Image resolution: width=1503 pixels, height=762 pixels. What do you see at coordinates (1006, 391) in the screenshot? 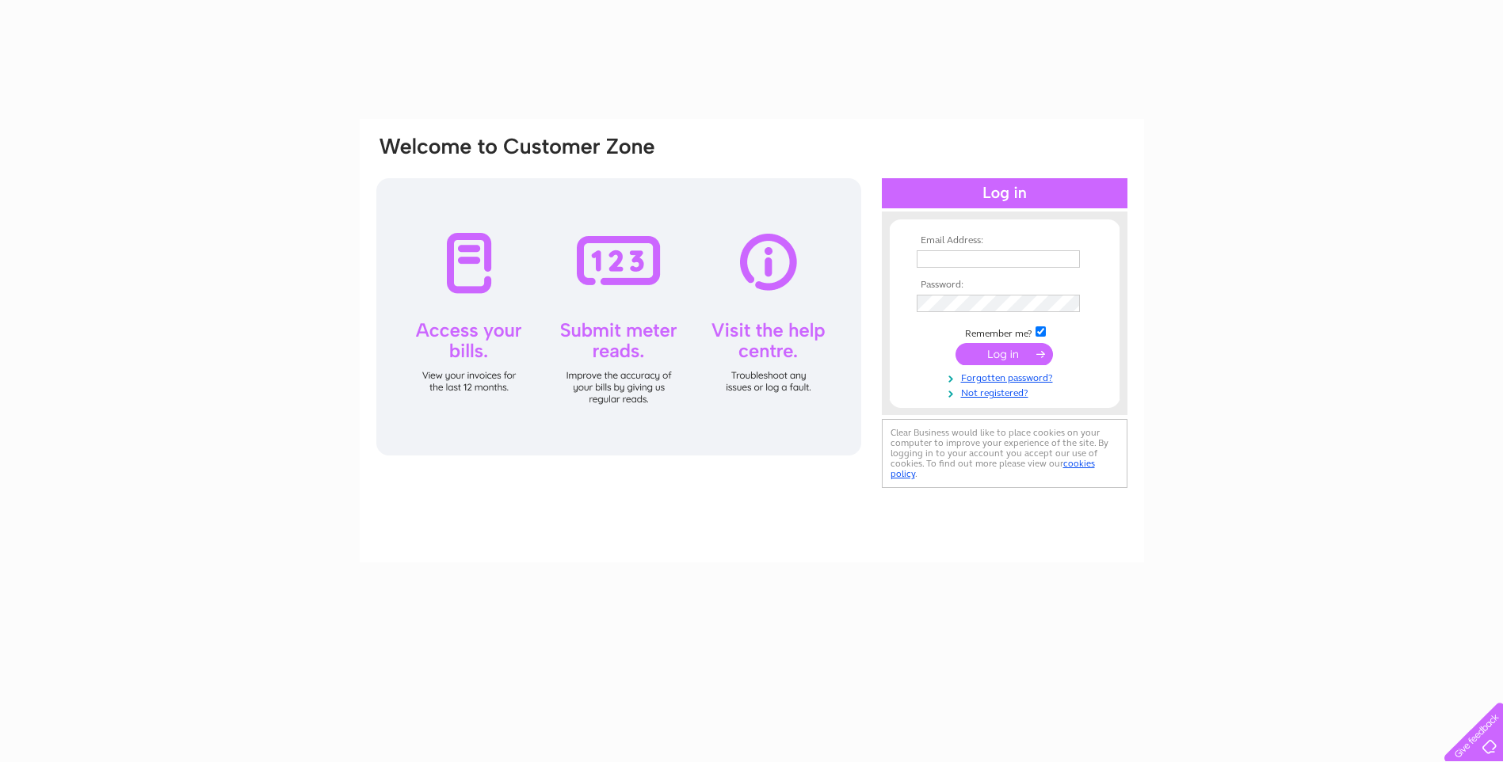
I see `a: Not registered?` at bounding box center [1006, 391].